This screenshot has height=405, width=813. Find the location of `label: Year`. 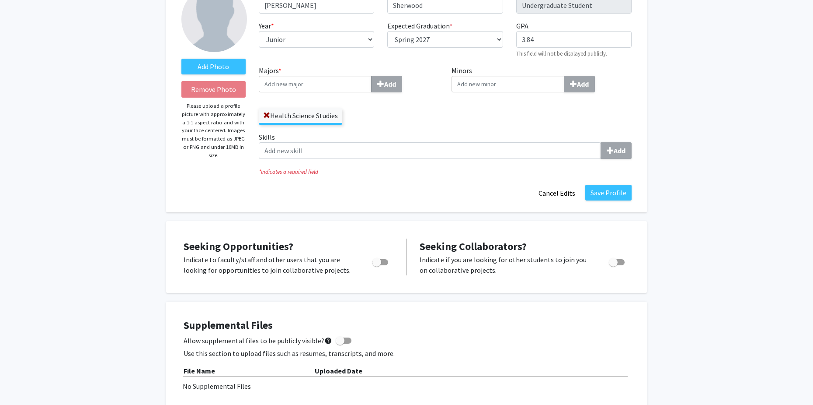

label: Year is located at coordinates (266, 26).